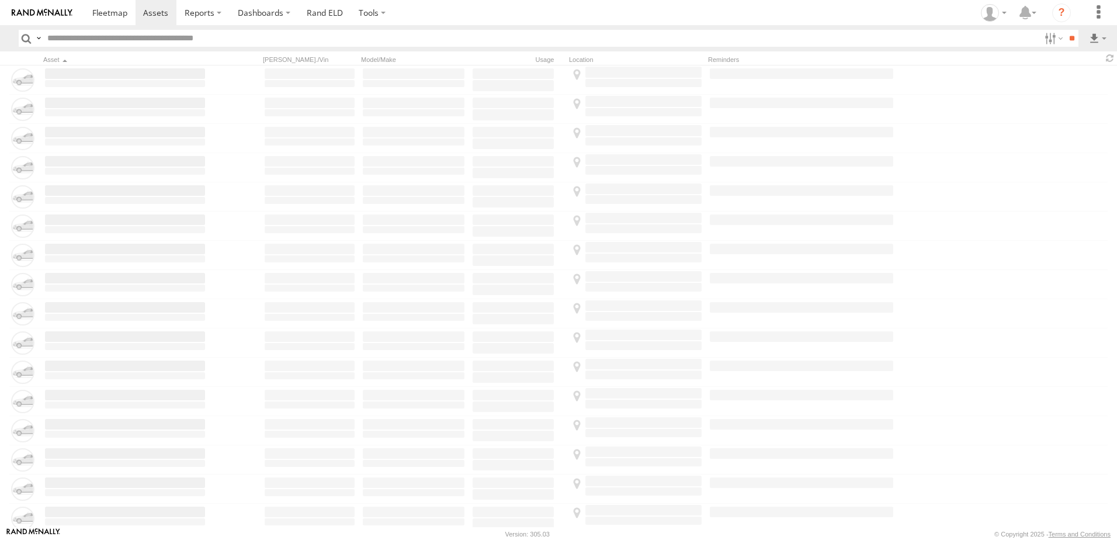 The width and height of the screenshot is (1117, 540). What do you see at coordinates (33, 534) in the screenshot?
I see `a: Visit our Website` at bounding box center [33, 534].